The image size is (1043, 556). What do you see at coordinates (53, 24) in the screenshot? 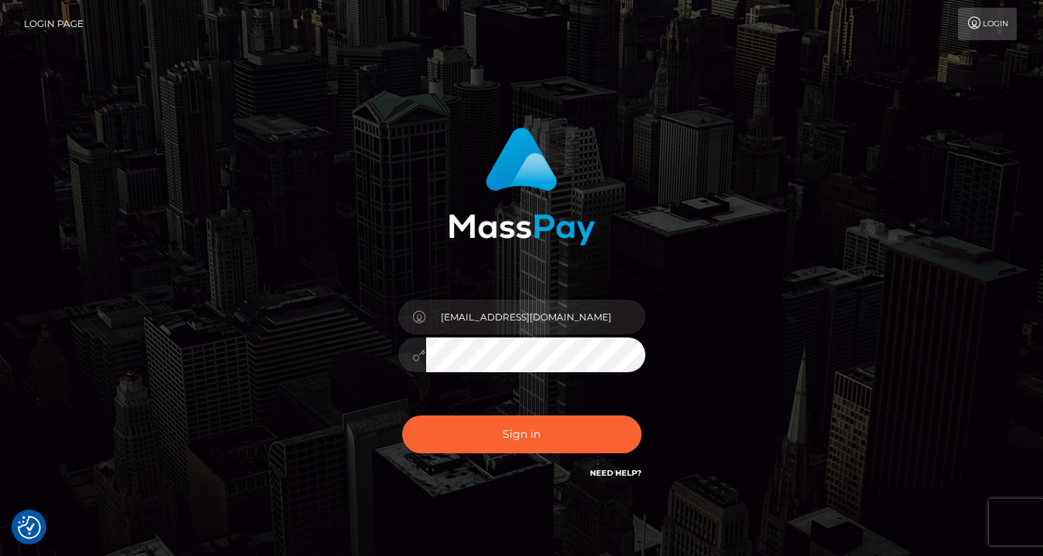
I see `a: Login Page` at bounding box center [53, 24].